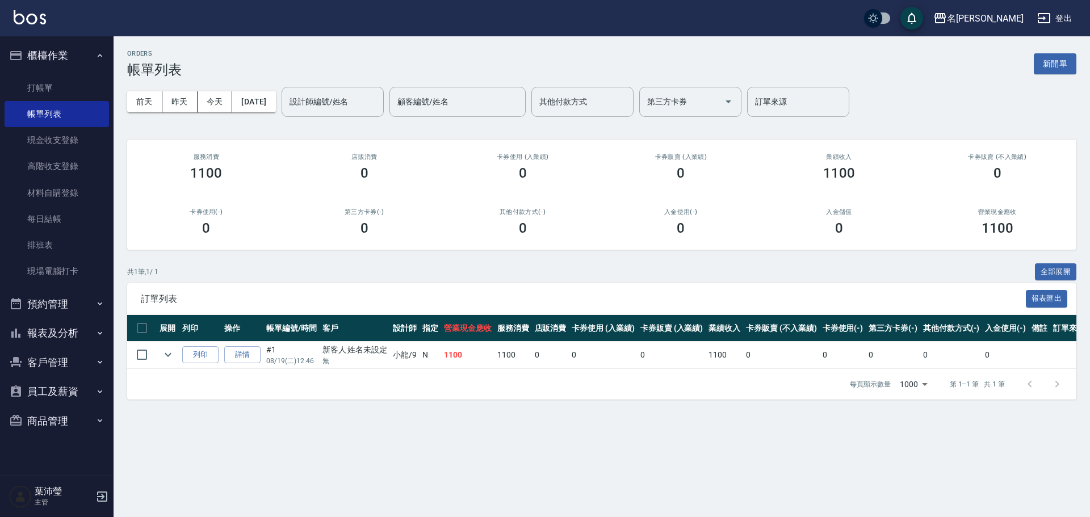 This screenshot has width=1090, height=517. What do you see at coordinates (355, 361) in the screenshot?
I see `p: 無` at bounding box center [355, 361].